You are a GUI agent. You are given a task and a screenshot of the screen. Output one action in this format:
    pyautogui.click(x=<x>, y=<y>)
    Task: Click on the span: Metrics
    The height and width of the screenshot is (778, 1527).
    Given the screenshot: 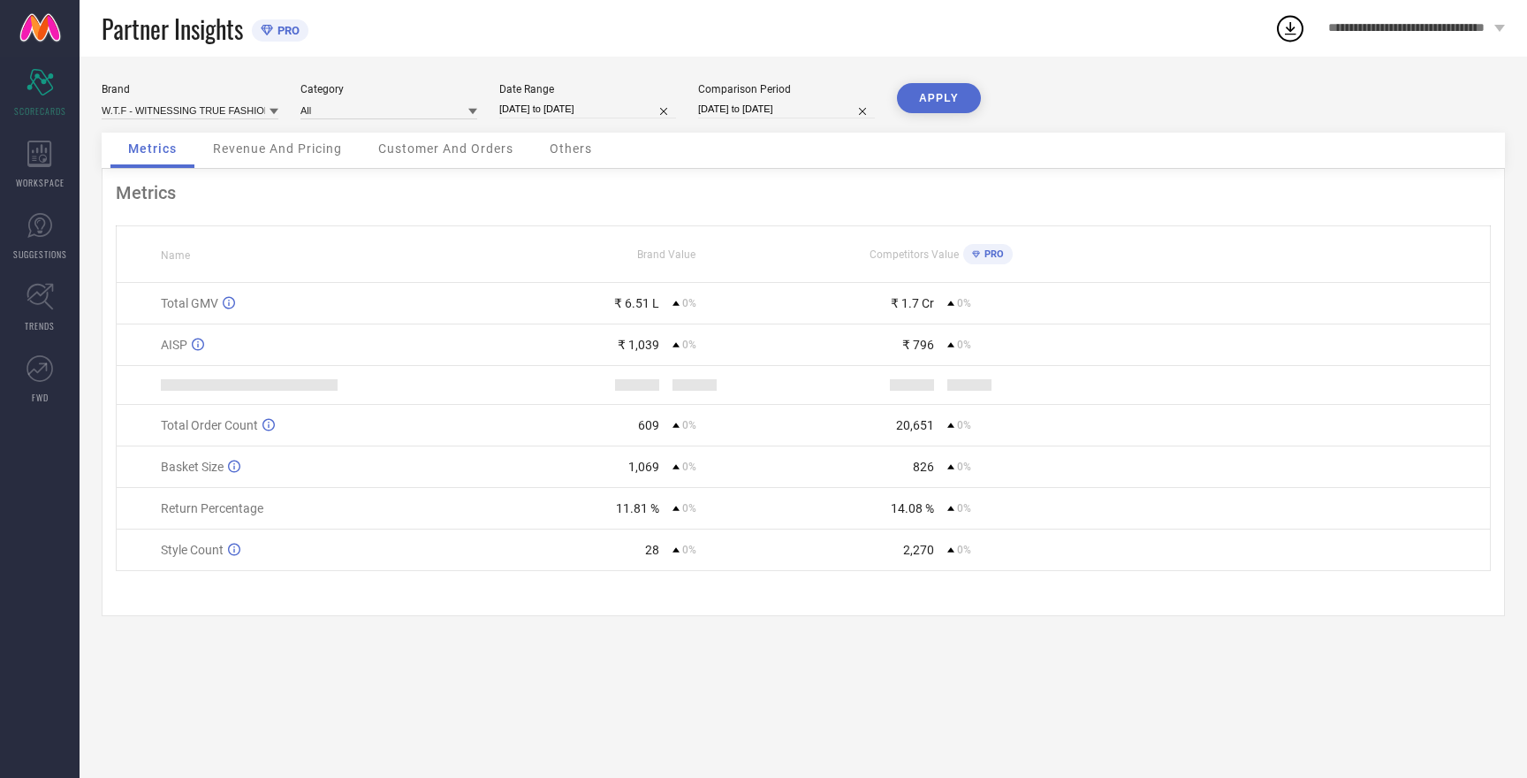 What is the action you would take?
    pyautogui.click(x=152, y=148)
    